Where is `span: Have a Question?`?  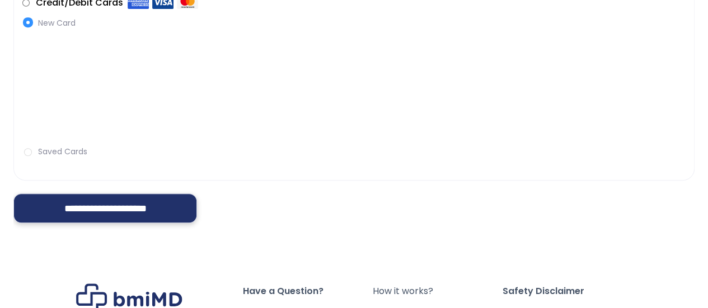
span: Have a Question? is located at coordinates (308, 292).